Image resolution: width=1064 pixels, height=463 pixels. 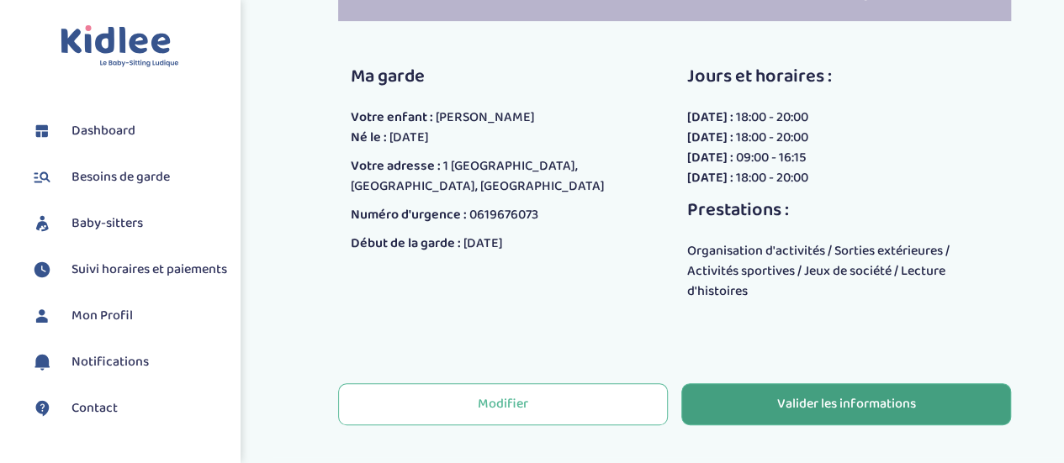 What do you see at coordinates (846, 405) in the screenshot?
I see `div: Valider les informations` at bounding box center [846, 405].